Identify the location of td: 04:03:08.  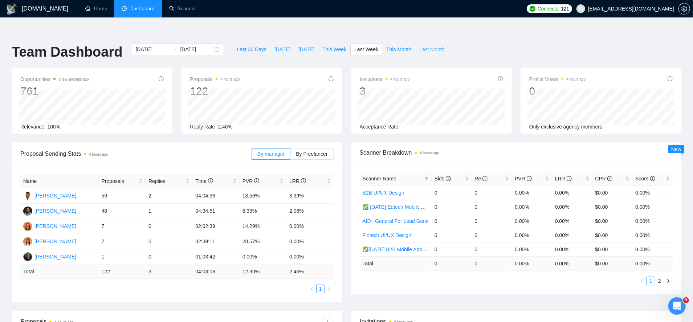
(216, 272).